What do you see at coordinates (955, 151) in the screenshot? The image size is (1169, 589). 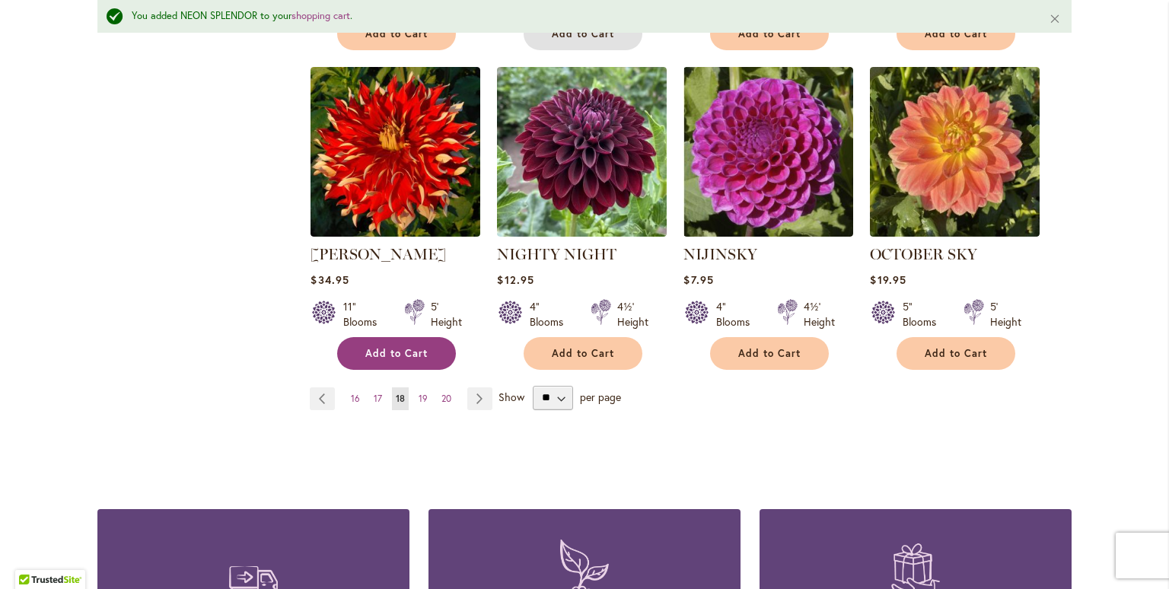 I see `img: October Sky` at bounding box center [955, 151].